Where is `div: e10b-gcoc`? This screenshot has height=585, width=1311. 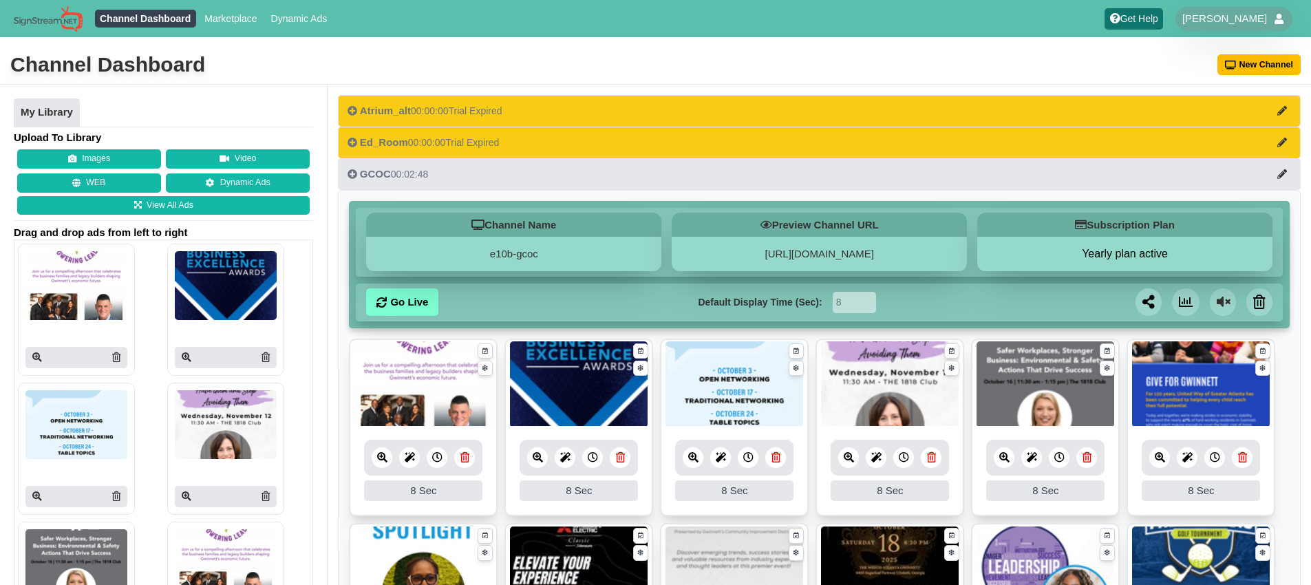
div: e10b-gcoc is located at coordinates (513, 254).